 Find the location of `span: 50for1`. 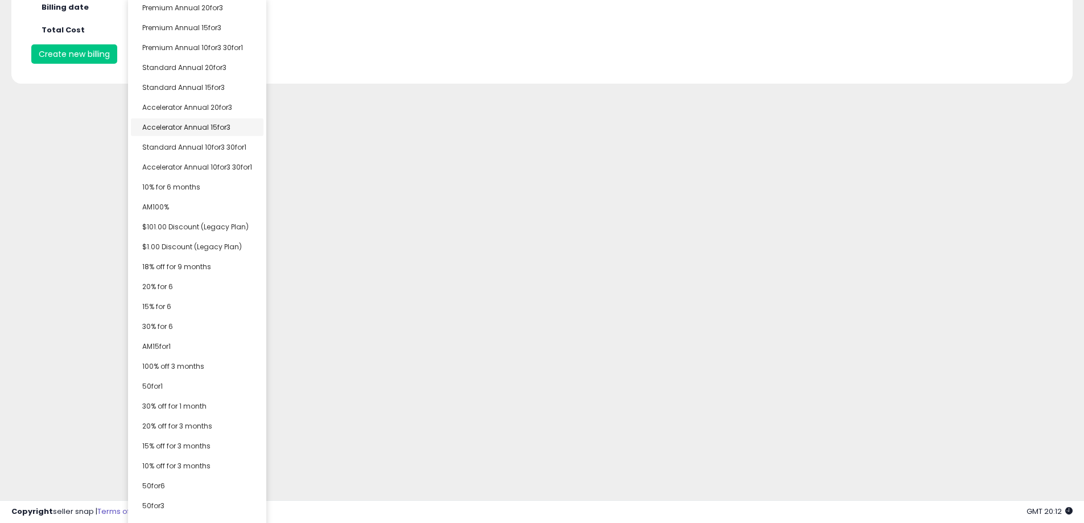

span: 50for1 is located at coordinates (153, 386).